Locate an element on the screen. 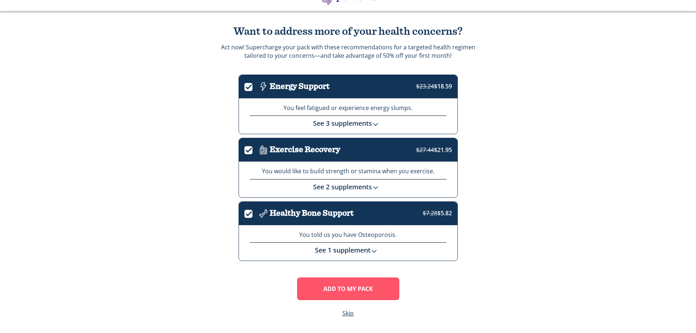  a: See 2 supplements is located at coordinates (348, 187).